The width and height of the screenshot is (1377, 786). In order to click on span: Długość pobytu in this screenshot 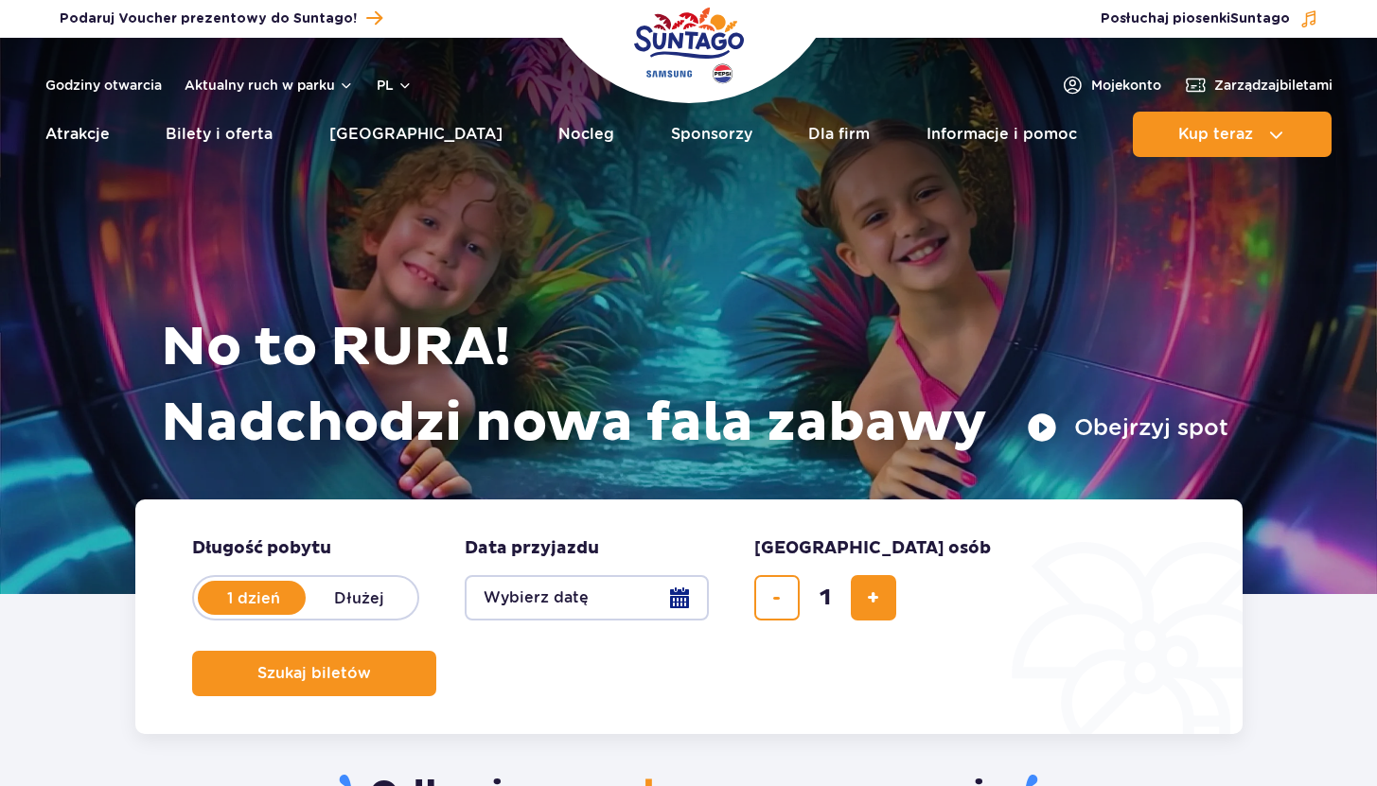, I will do `click(261, 549)`.